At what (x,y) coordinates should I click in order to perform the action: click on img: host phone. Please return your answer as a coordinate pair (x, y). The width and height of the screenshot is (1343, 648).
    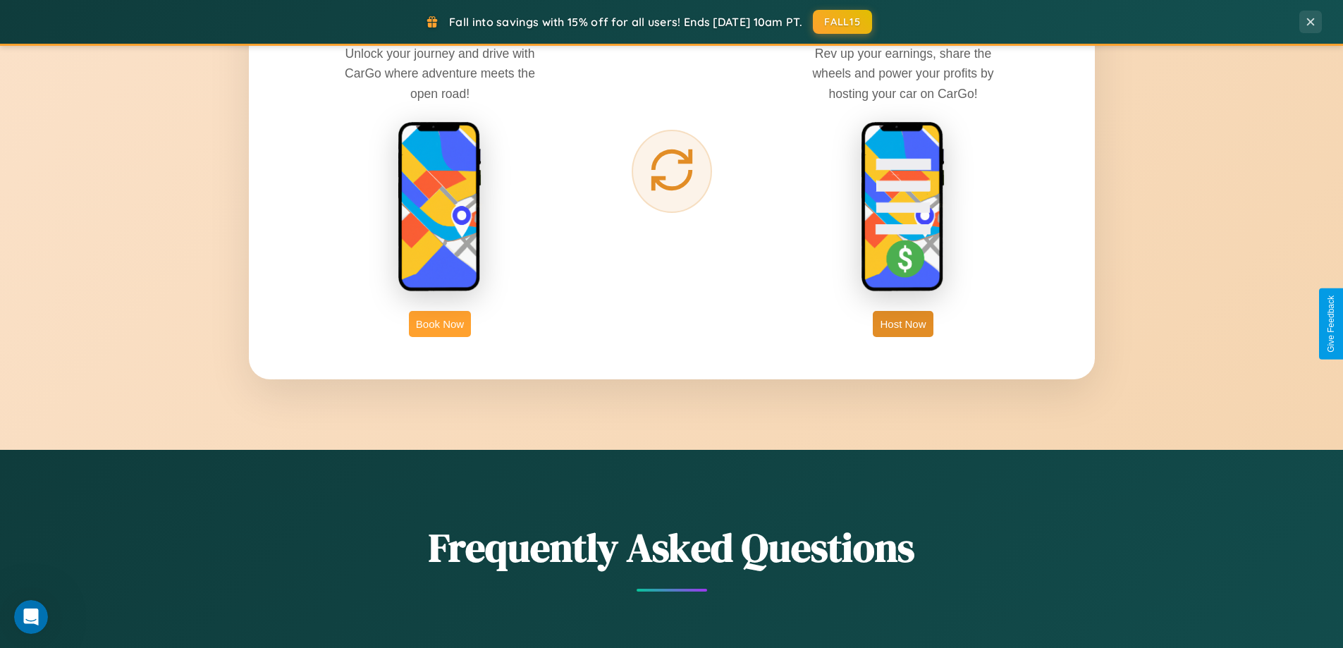
    Looking at the image, I should click on (903, 207).